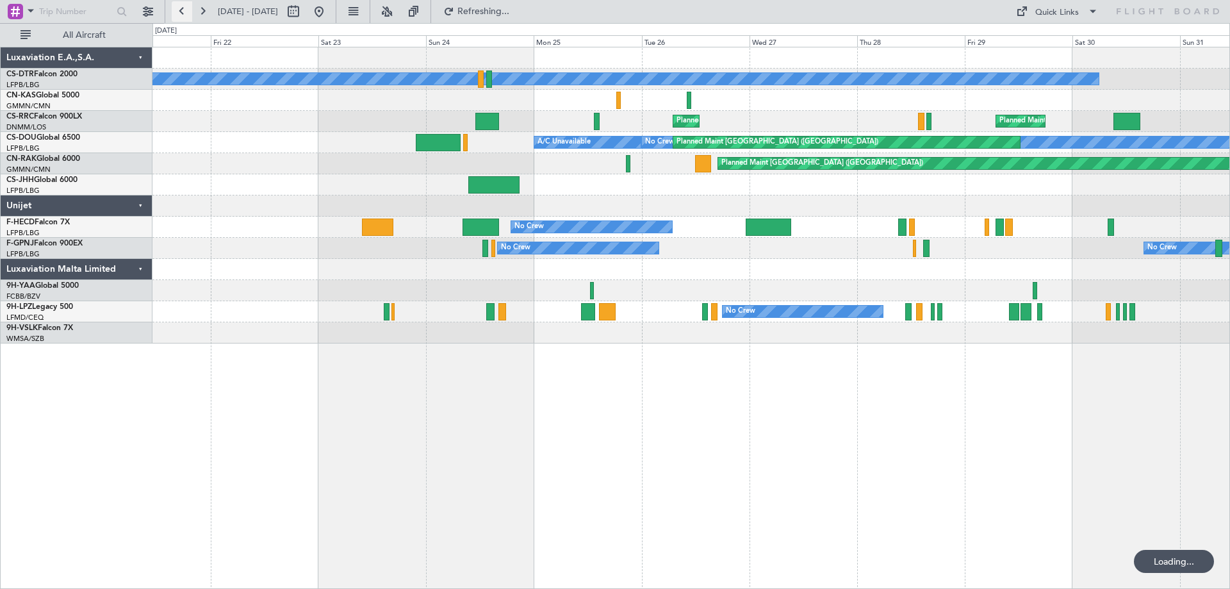 The image size is (1230, 589). What do you see at coordinates (21, 138) in the screenshot?
I see `span: CS-DOU` at bounding box center [21, 138].